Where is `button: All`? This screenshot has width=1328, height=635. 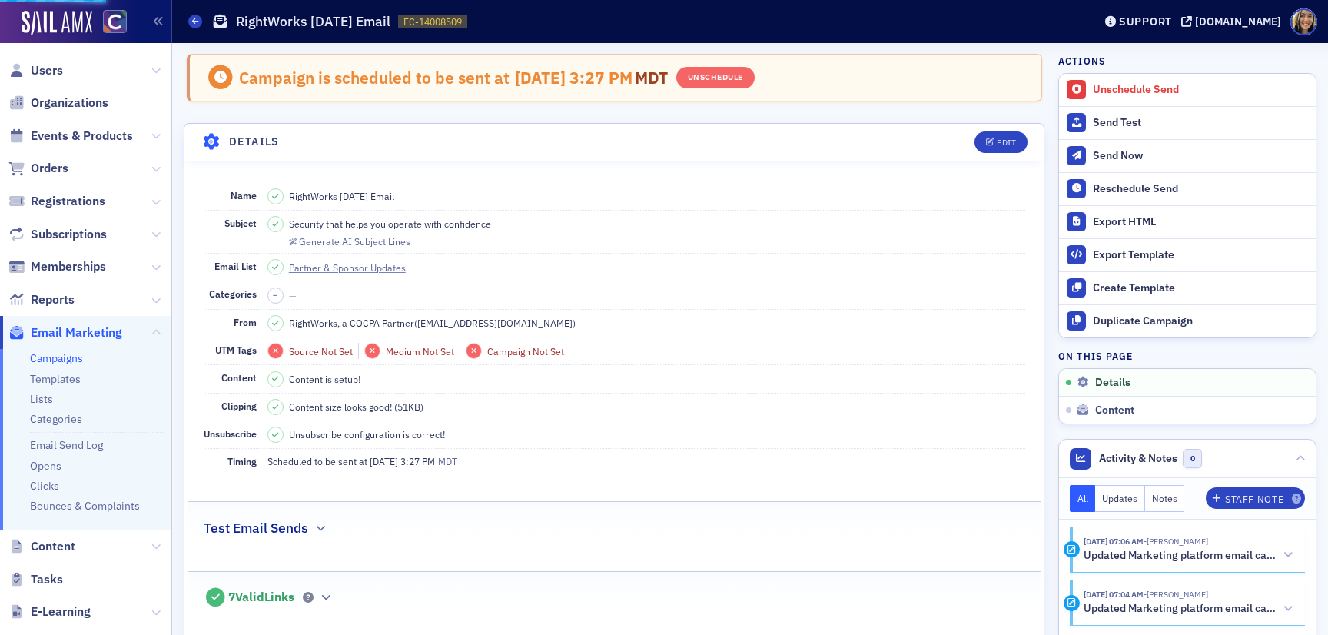 button: All is located at coordinates (1083, 498).